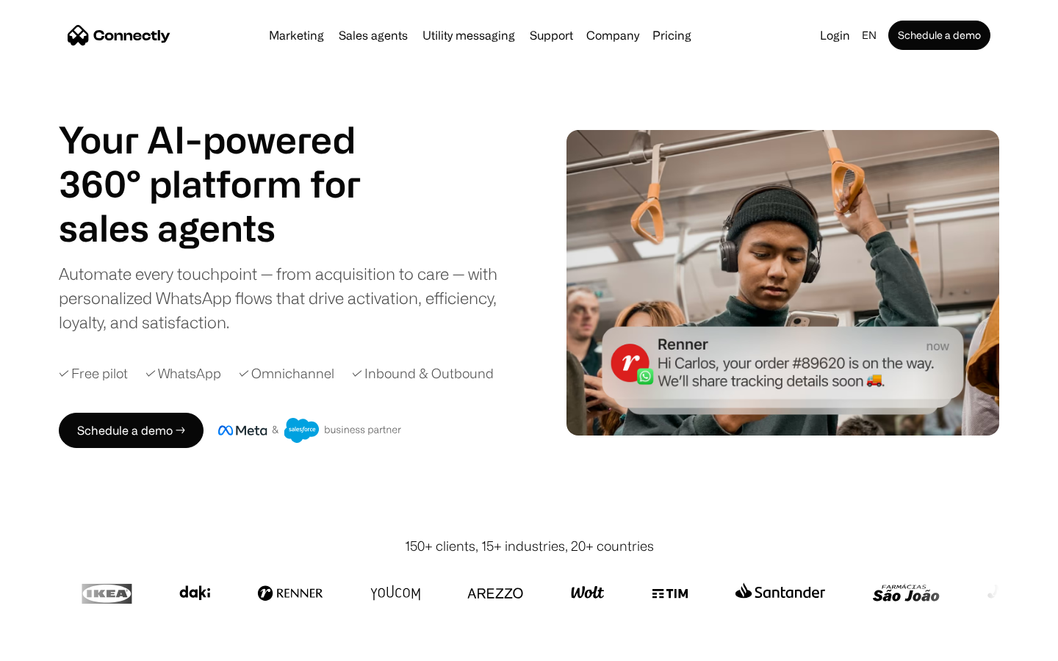  I want to click on a: Utility messaging, so click(469, 35).